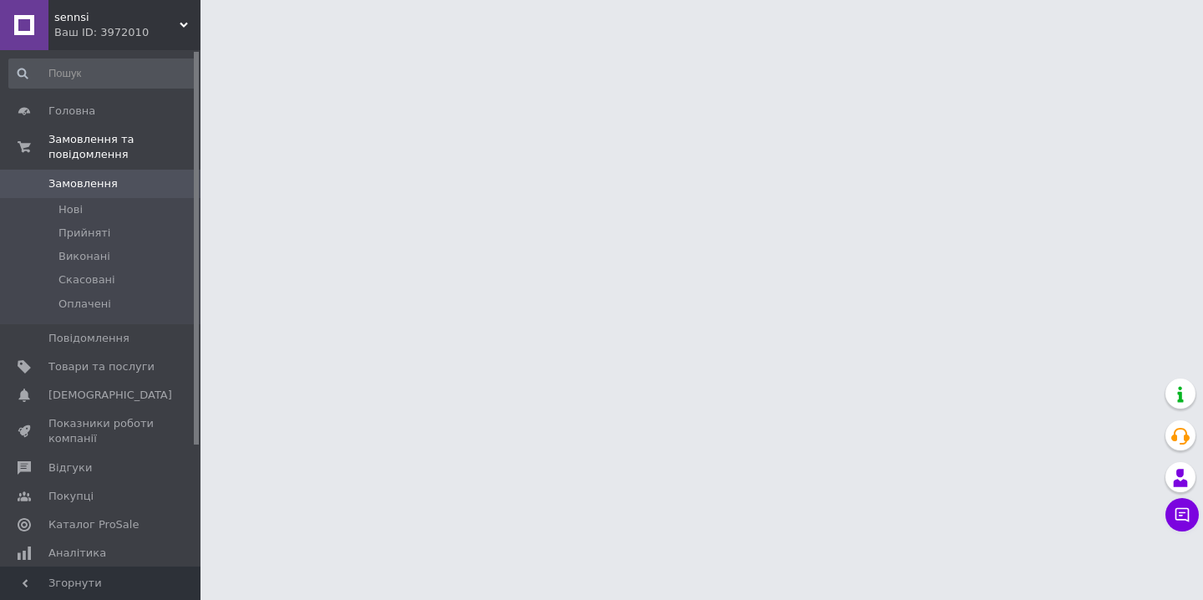  I want to click on span: Каталог ProSale, so click(94, 525).